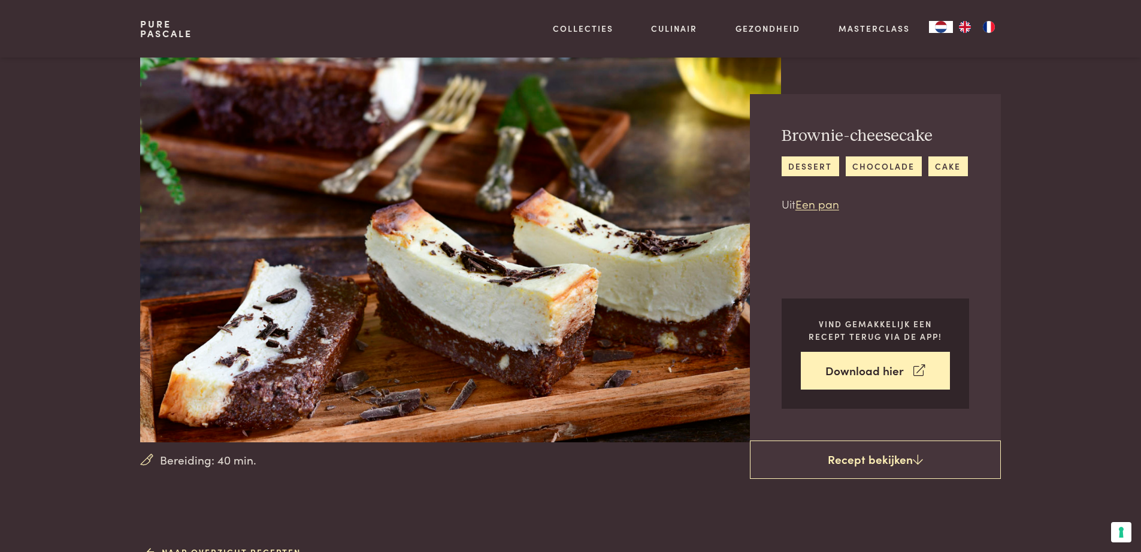 The image size is (1141, 552). Describe the element at coordinates (884, 166) in the screenshot. I see `a: chocolade` at that location.